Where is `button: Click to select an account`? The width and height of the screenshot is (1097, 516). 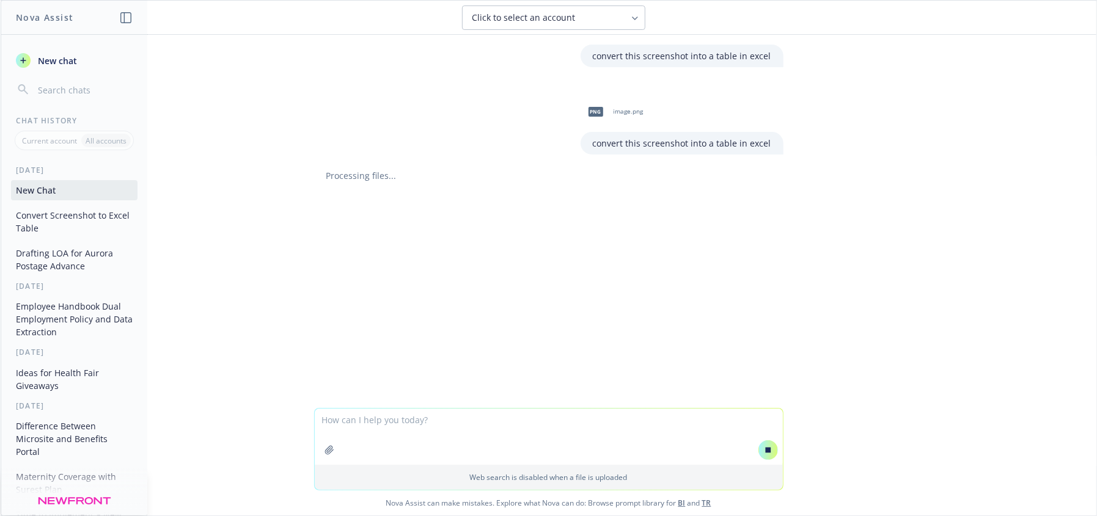
button: Click to select an account is located at coordinates (554, 18).